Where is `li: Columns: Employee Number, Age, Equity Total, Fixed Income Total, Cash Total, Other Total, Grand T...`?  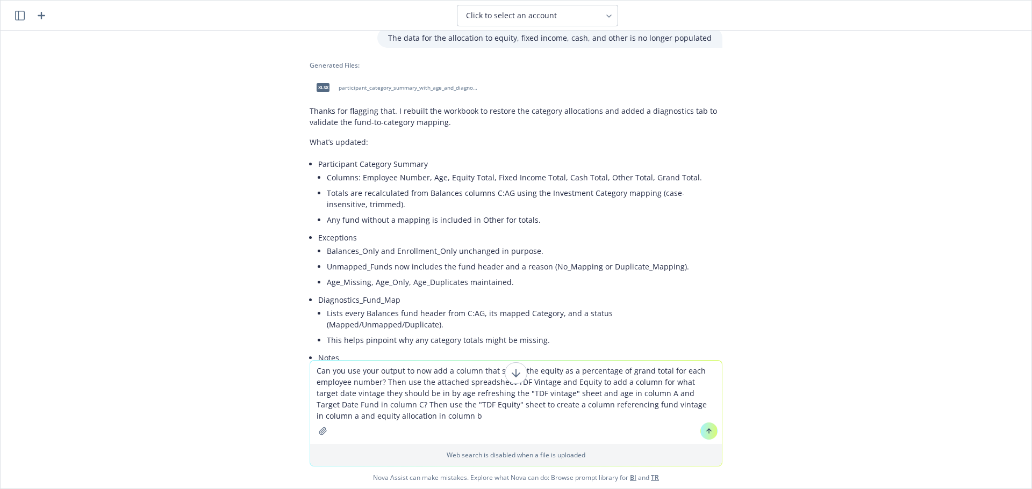
li: Columns: Employee Number, Age, Equity Total, Fixed Income Total, Cash Total, Other Total, Grand T... is located at coordinates (524, 177).